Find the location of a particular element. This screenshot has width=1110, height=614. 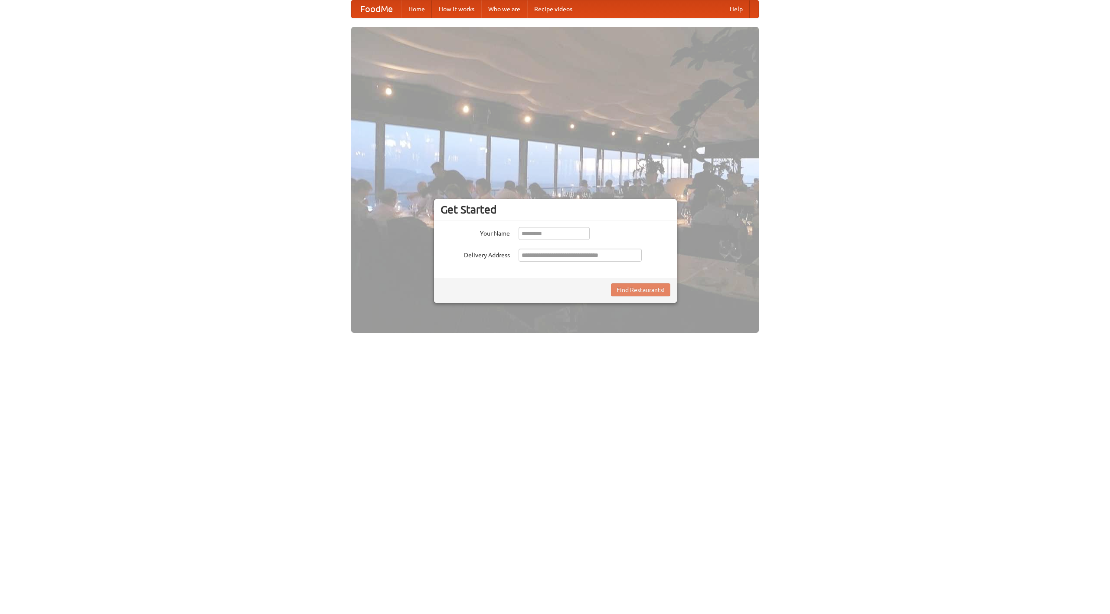

a: Who we are is located at coordinates (504, 9).